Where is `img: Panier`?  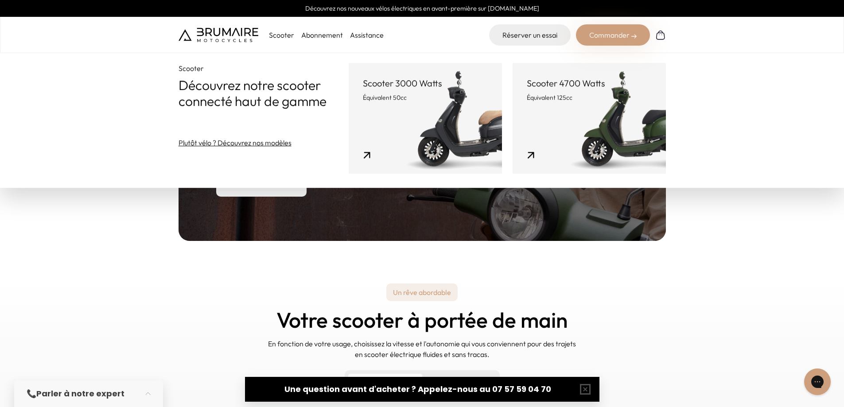 img: Panier is located at coordinates (661, 35).